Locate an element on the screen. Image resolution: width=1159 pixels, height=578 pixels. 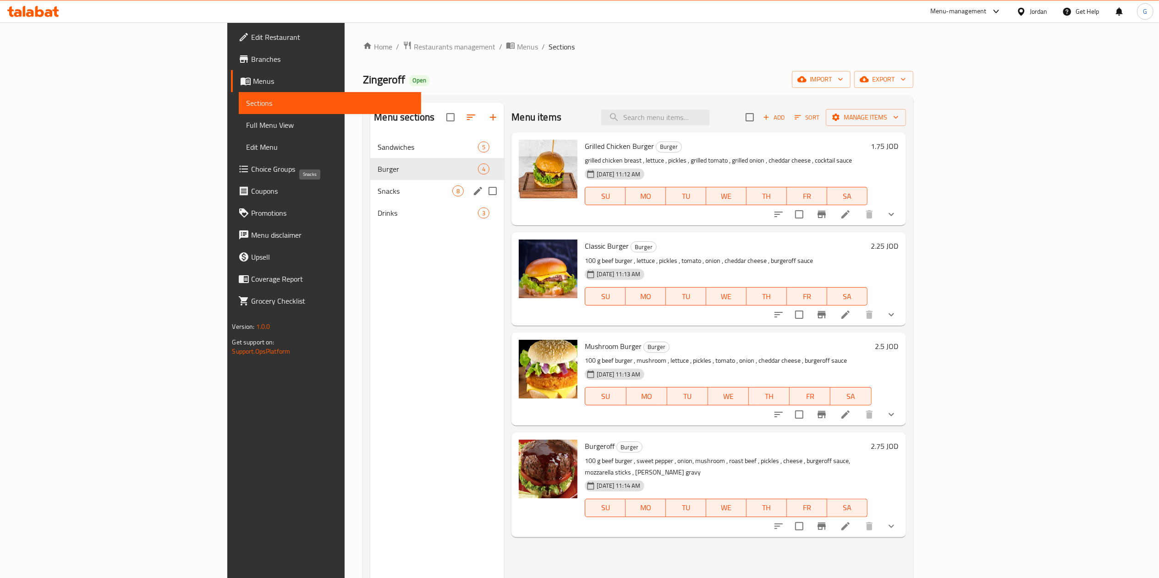
h6: 2.75 JOD is located at coordinates (885, 446).